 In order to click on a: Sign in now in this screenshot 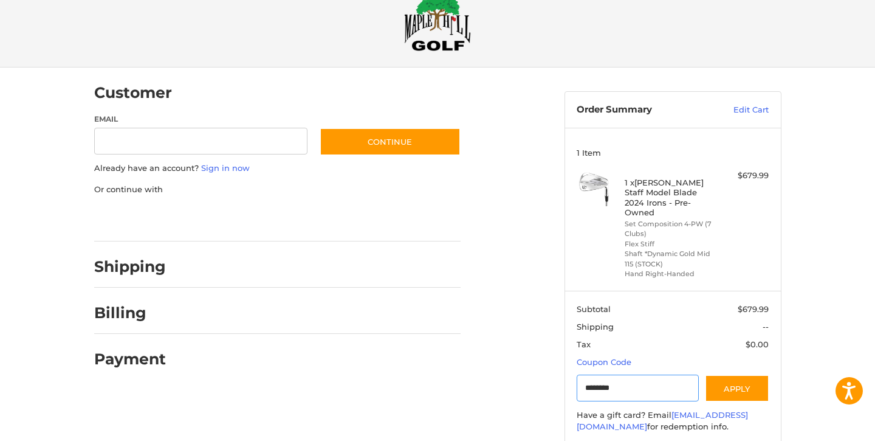, I will do `click(225, 168)`.